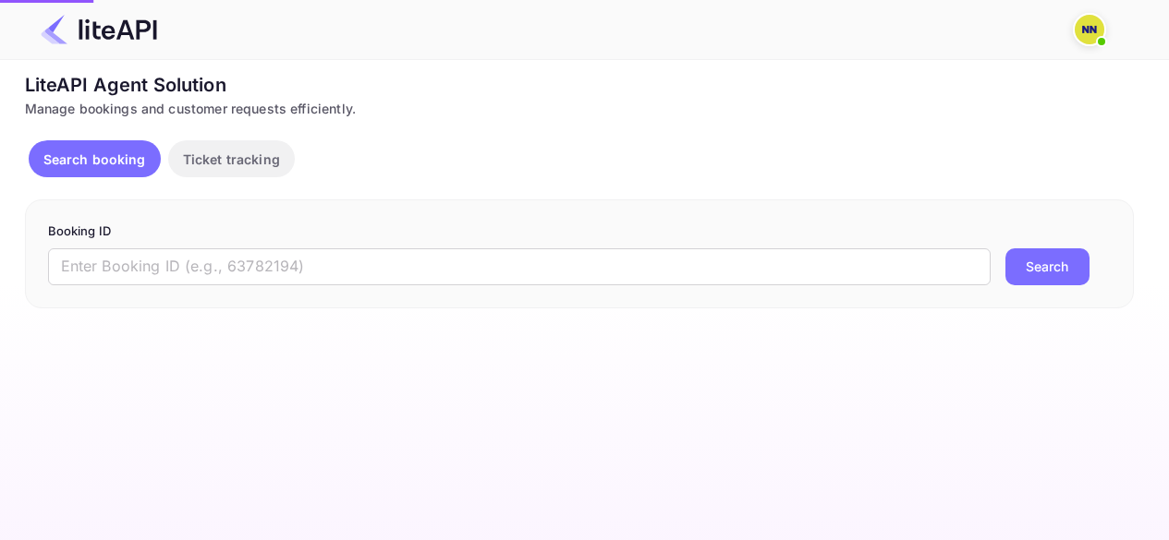  I want to click on p: Booking ID, so click(579, 232).